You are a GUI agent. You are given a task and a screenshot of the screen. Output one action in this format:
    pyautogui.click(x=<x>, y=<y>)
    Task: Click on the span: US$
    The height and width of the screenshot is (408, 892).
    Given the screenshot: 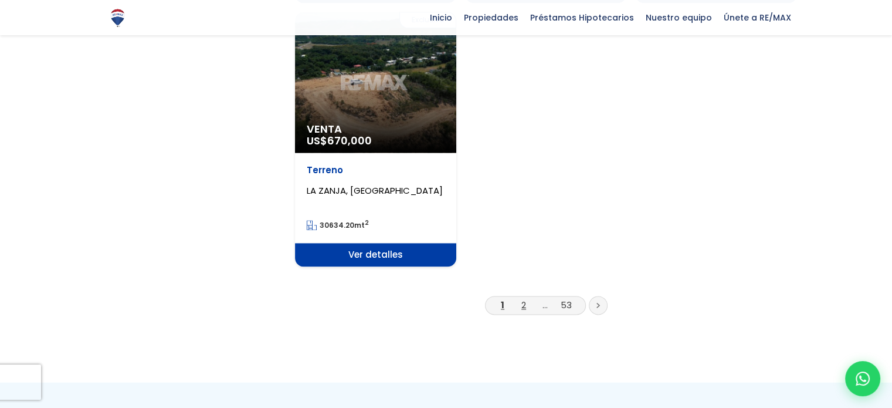 What is the action you would take?
    pyautogui.click(x=339, y=140)
    